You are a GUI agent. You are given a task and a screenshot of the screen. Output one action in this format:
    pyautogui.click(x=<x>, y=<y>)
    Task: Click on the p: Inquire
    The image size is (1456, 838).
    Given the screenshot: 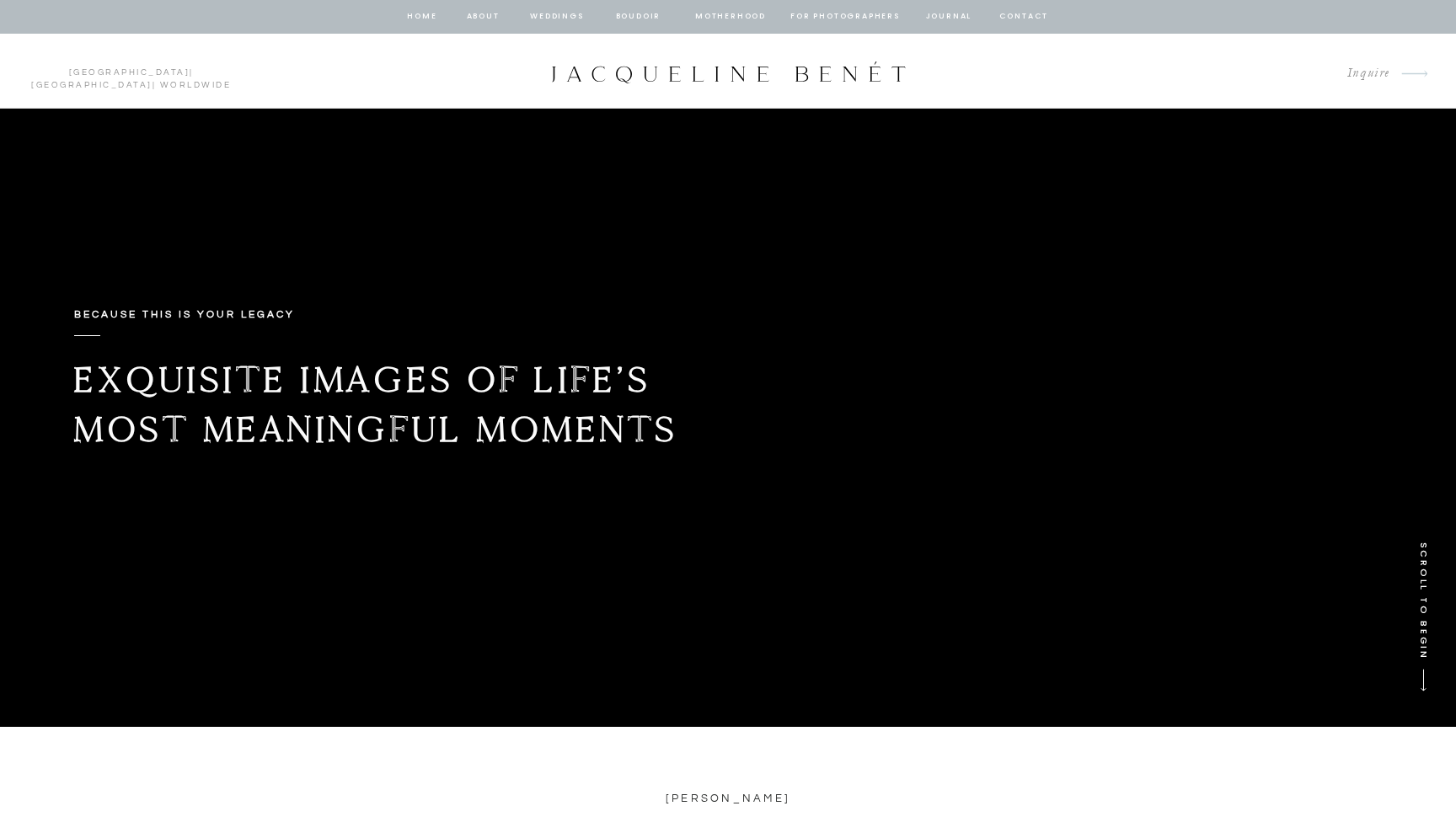 What is the action you would take?
    pyautogui.click(x=1362, y=74)
    